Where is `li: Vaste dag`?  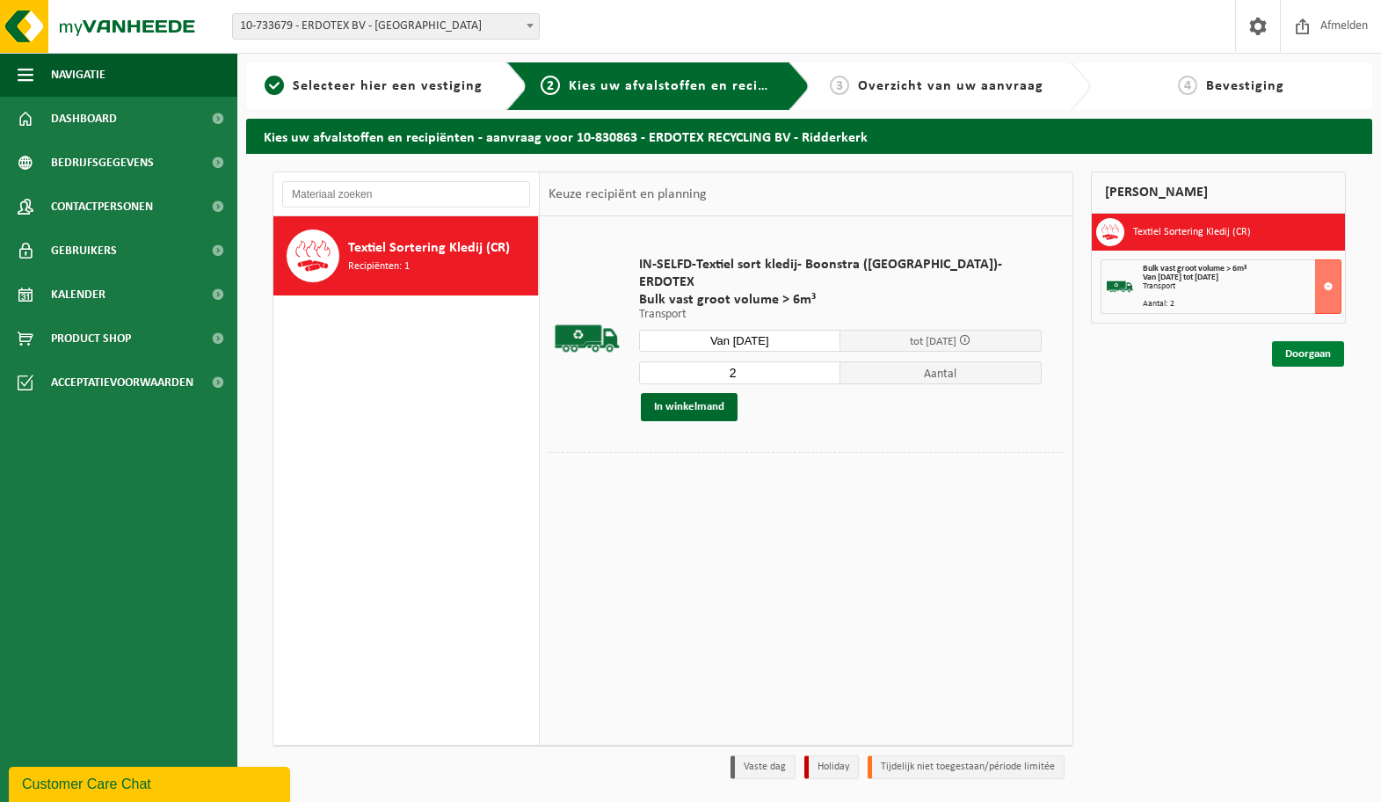 li: Vaste dag is located at coordinates (763, 766).